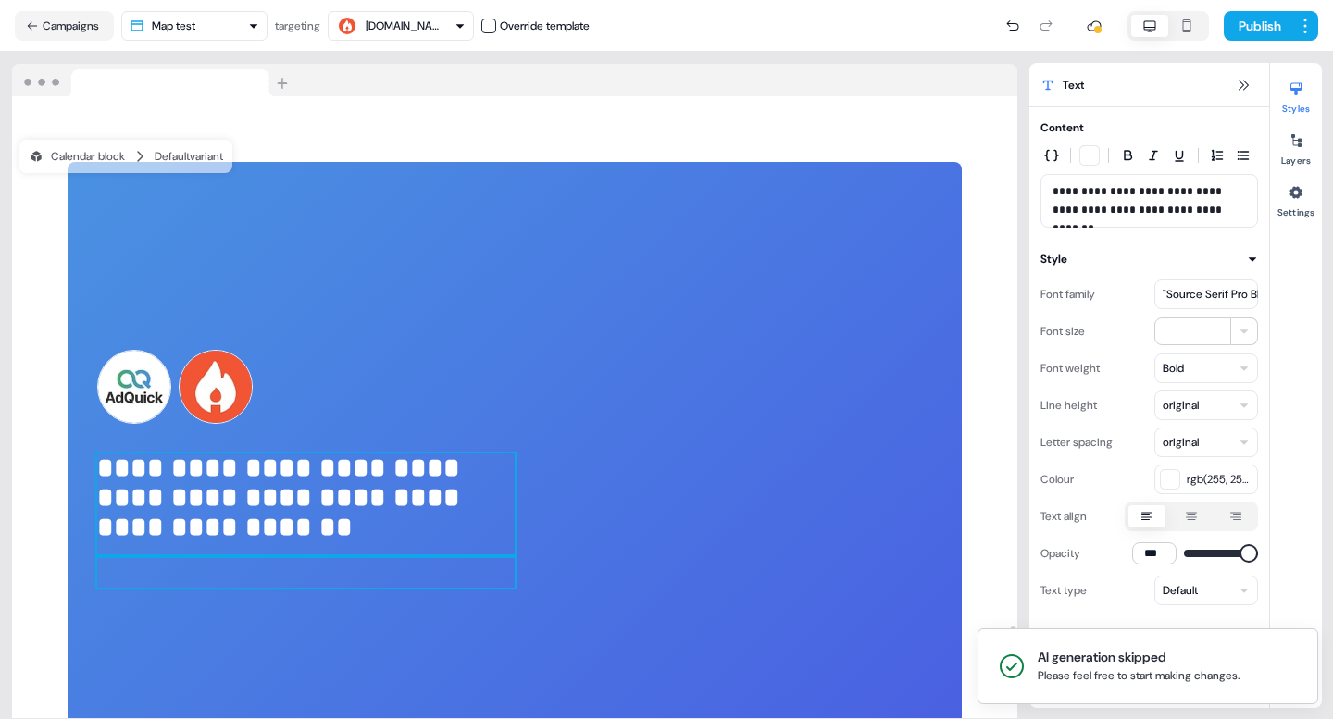 The height and width of the screenshot is (719, 1333). What do you see at coordinates (1068, 406) in the screenshot?
I see `div: Line height` at bounding box center [1068, 406].